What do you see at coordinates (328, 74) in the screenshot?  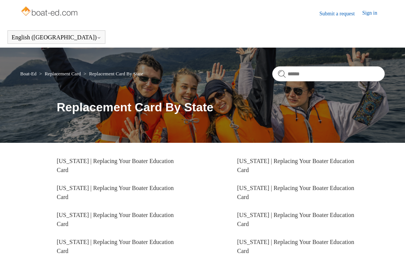 I see `input: Search` at bounding box center [328, 74].